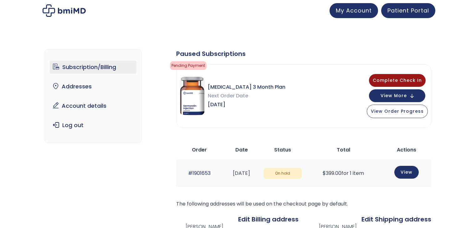 This screenshot has width=476, height=228. I want to click on span: Next Order Date, so click(247, 96).